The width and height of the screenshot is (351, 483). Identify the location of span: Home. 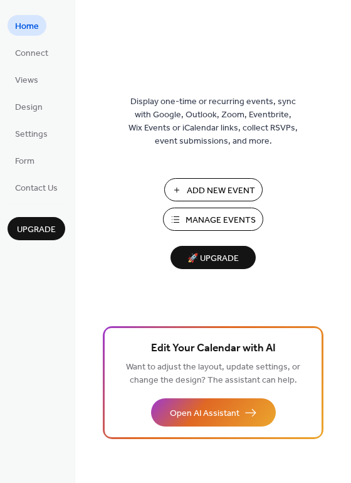
(27, 26).